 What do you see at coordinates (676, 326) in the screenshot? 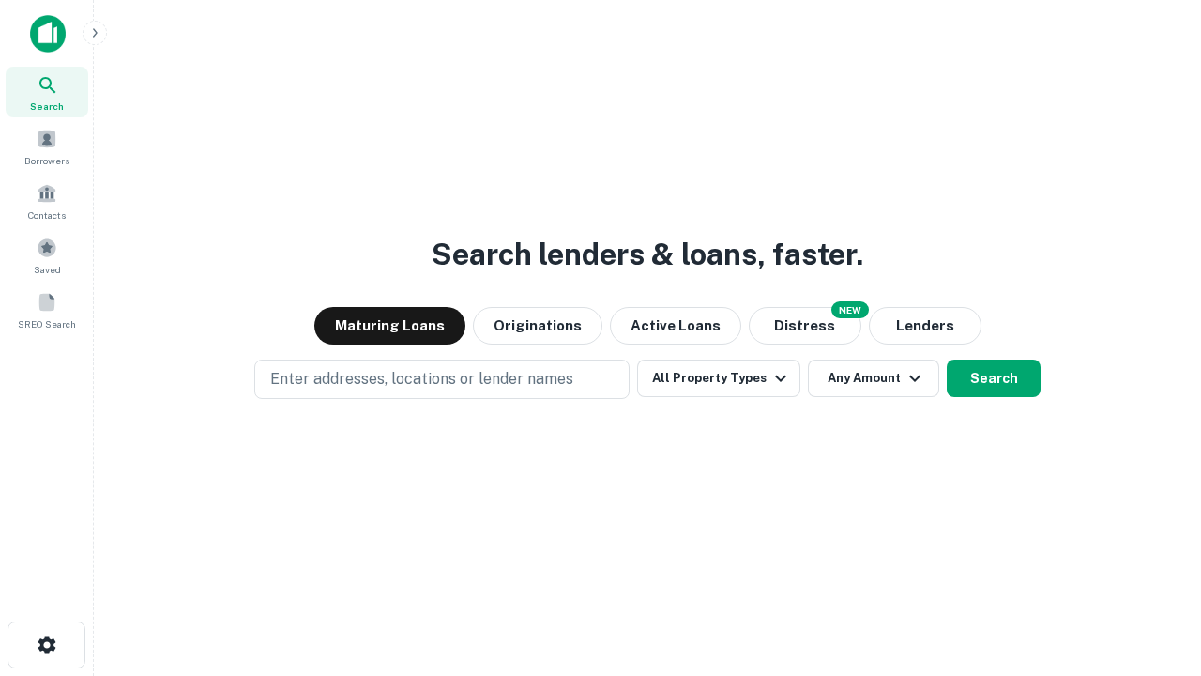
I see `button: Active Loans` at bounding box center [676, 326].